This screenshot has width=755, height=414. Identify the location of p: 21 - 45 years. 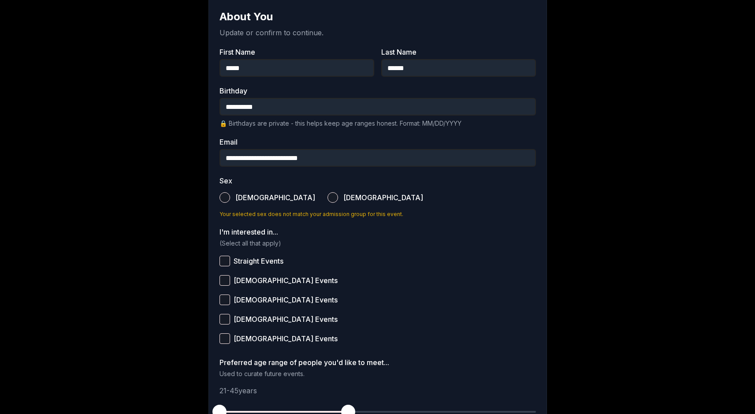
(377, 390).